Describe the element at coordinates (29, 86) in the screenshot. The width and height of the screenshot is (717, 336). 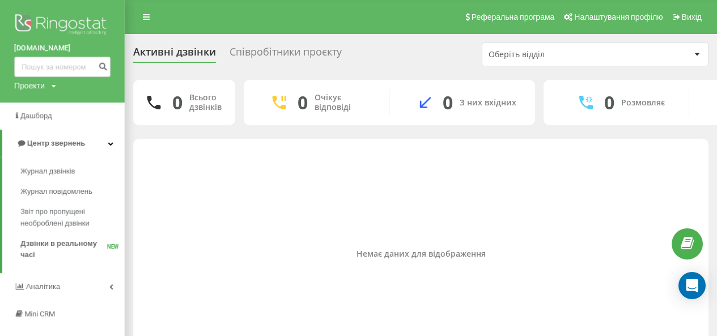
I see `div: Проекти` at that location.